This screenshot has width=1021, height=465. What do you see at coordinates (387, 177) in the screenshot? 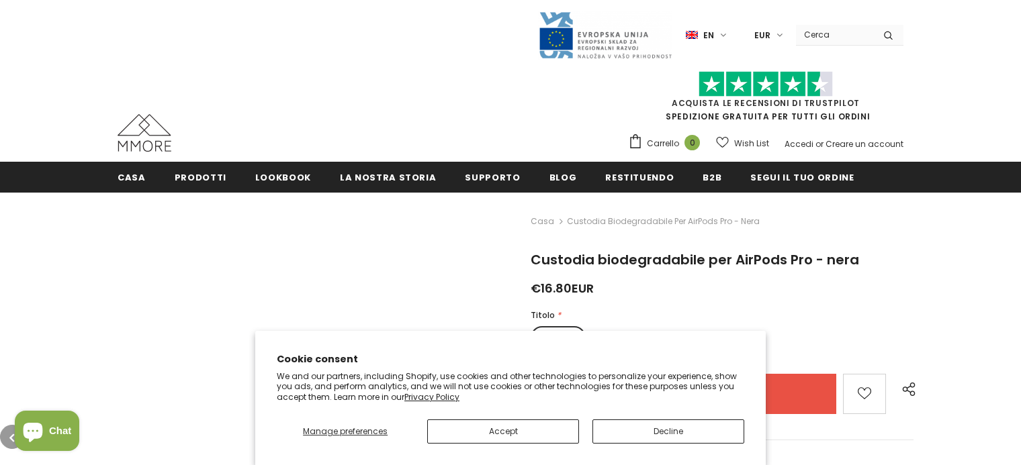
I see `span: La nostra storia` at bounding box center [387, 177].